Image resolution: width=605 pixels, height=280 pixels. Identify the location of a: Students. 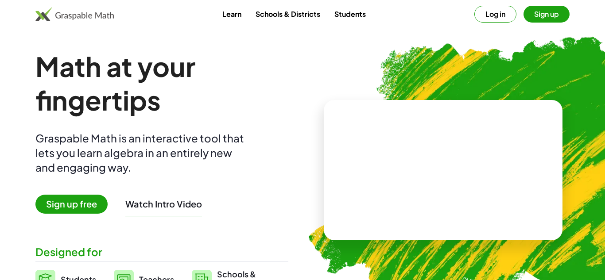
(350, 14).